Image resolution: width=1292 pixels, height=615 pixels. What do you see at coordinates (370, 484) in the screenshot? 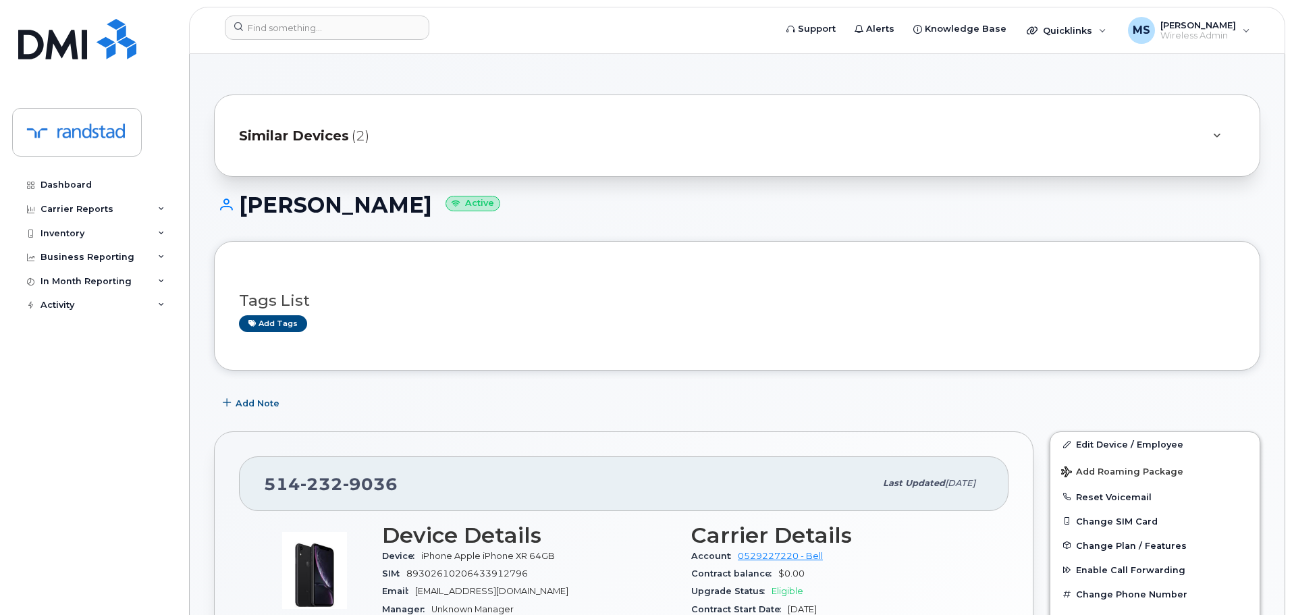
I see `span: 9036` at bounding box center [370, 484].